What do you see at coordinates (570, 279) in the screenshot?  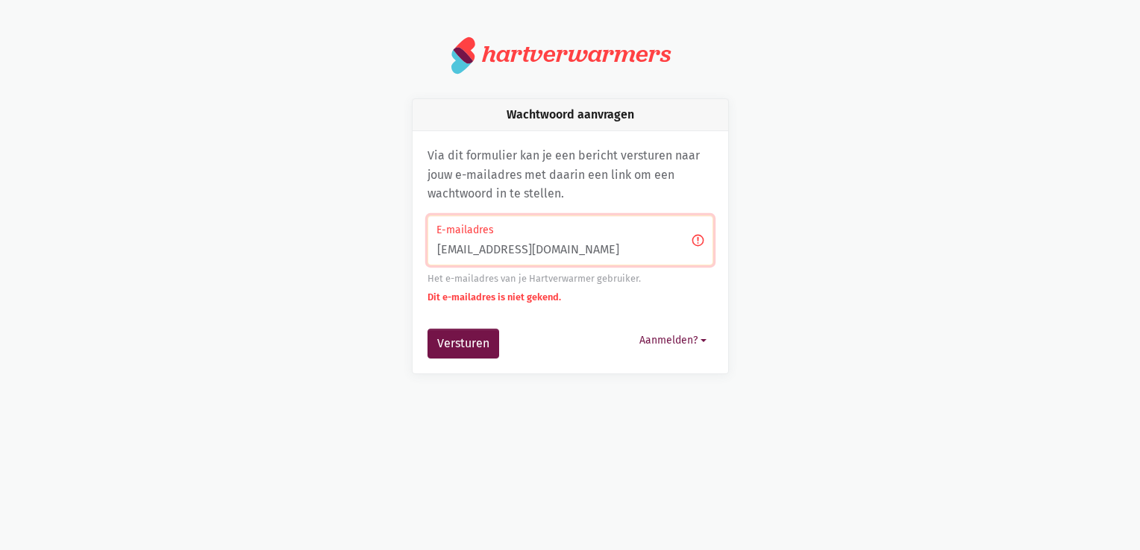 I see `div: Het e-mailadres van je Hartverwarmer gebruiker.` at bounding box center [570, 279].